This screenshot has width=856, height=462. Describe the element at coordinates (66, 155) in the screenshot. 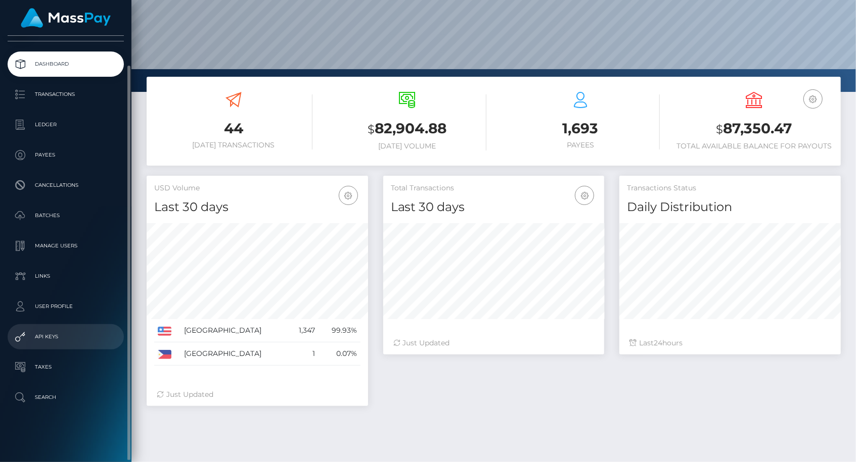

I see `a: Payees` at that location.